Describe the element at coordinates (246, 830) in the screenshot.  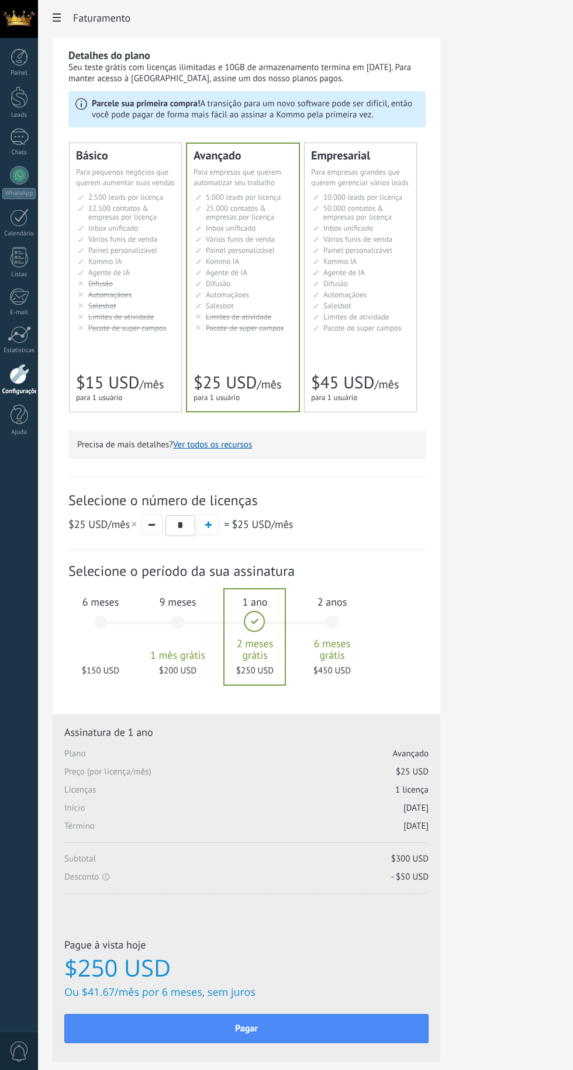
I see `span: Término` at that location.